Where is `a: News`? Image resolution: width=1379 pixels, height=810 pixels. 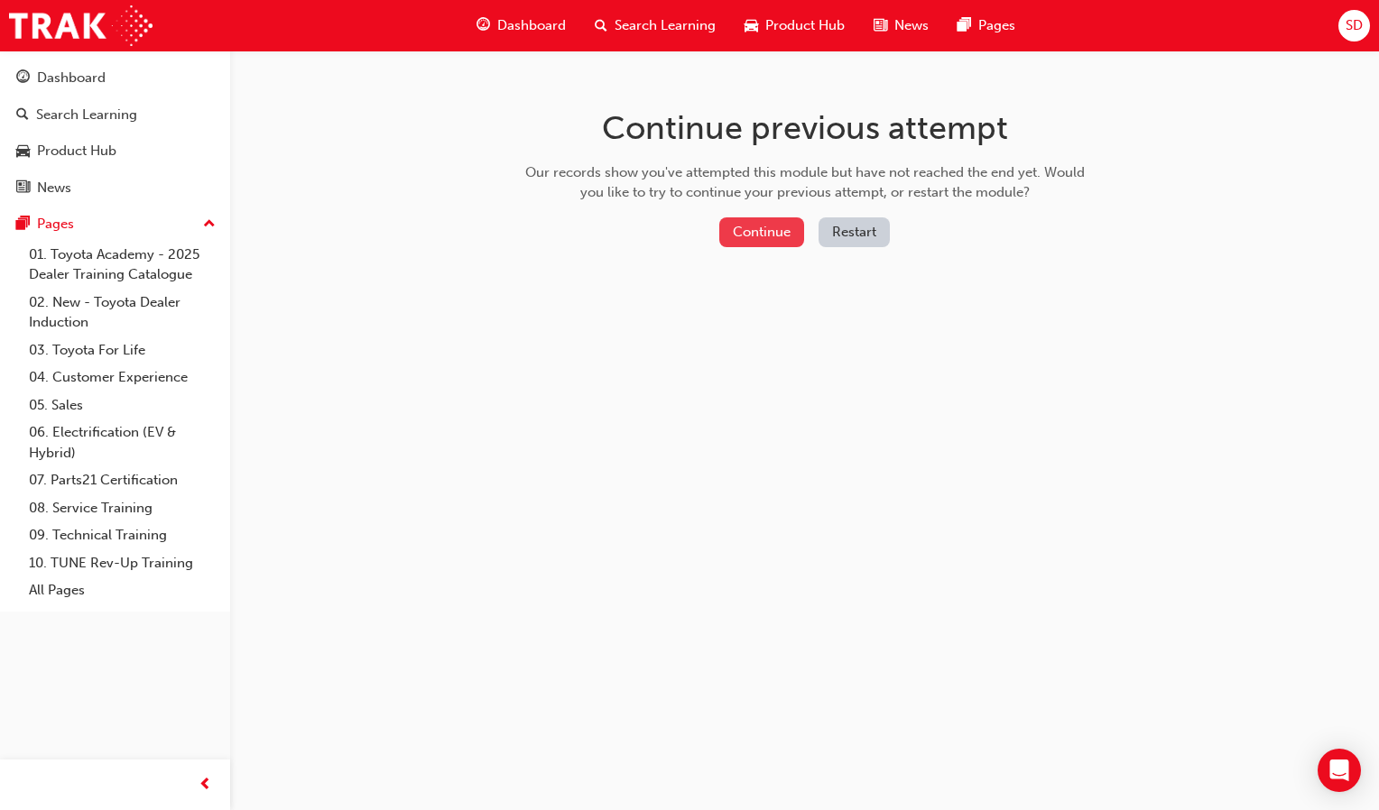 a: News is located at coordinates (115, 188).